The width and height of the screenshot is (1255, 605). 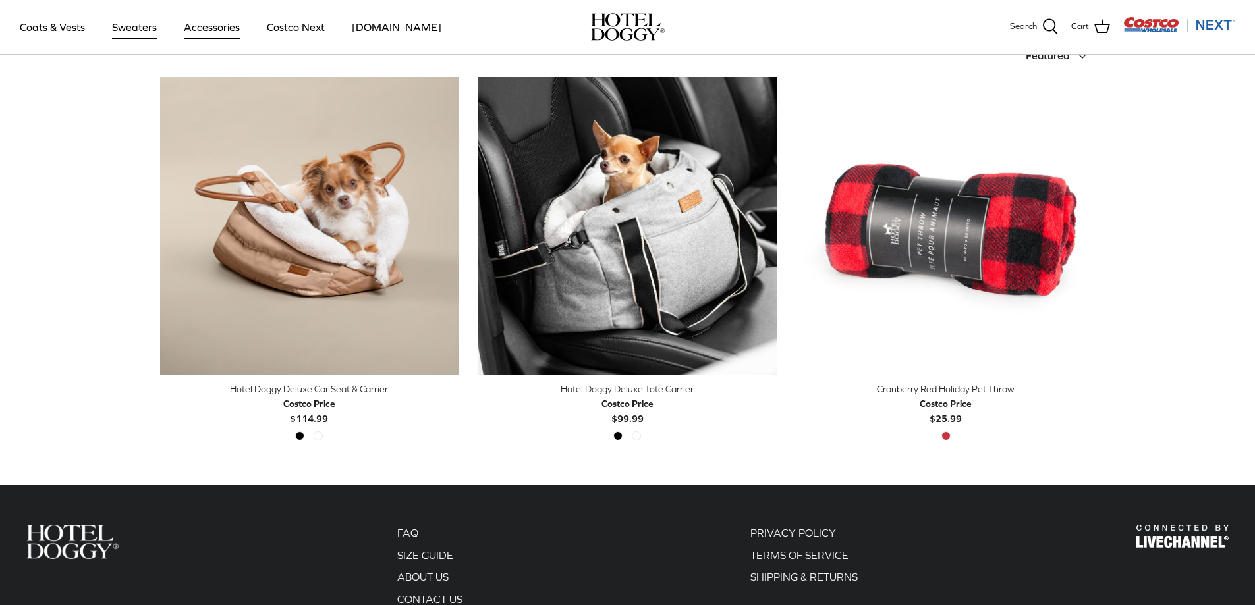 What do you see at coordinates (627, 226) in the screenshot?
I see `a: Hotel Doggy Deluxe Tote Carrier` at bounding box center [627, 226].